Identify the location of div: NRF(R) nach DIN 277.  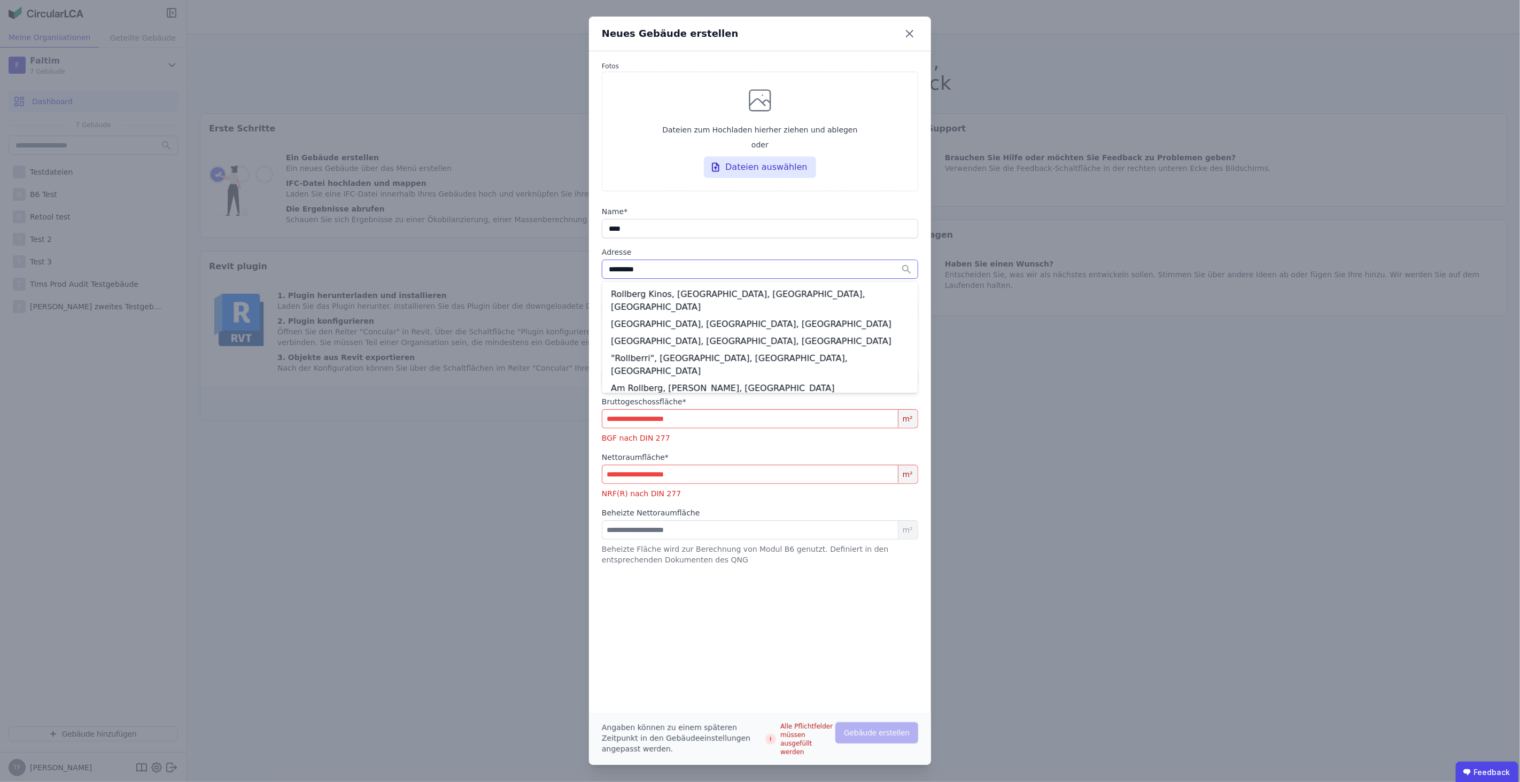
(760, 494).